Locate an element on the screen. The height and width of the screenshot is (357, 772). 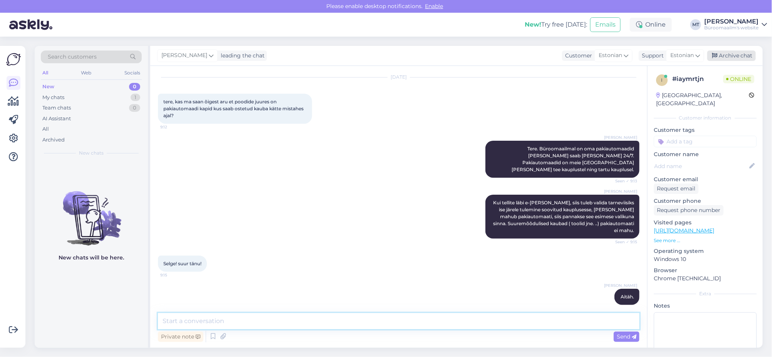
p: Visited pages is located at coordinates (705, 222).